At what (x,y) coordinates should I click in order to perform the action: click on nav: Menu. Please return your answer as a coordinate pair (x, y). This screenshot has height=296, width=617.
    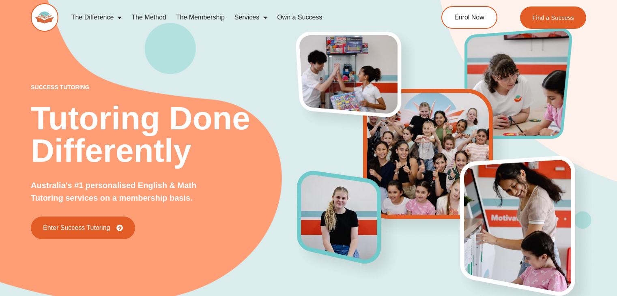
    Looking at the image, I should click on (238, 17).